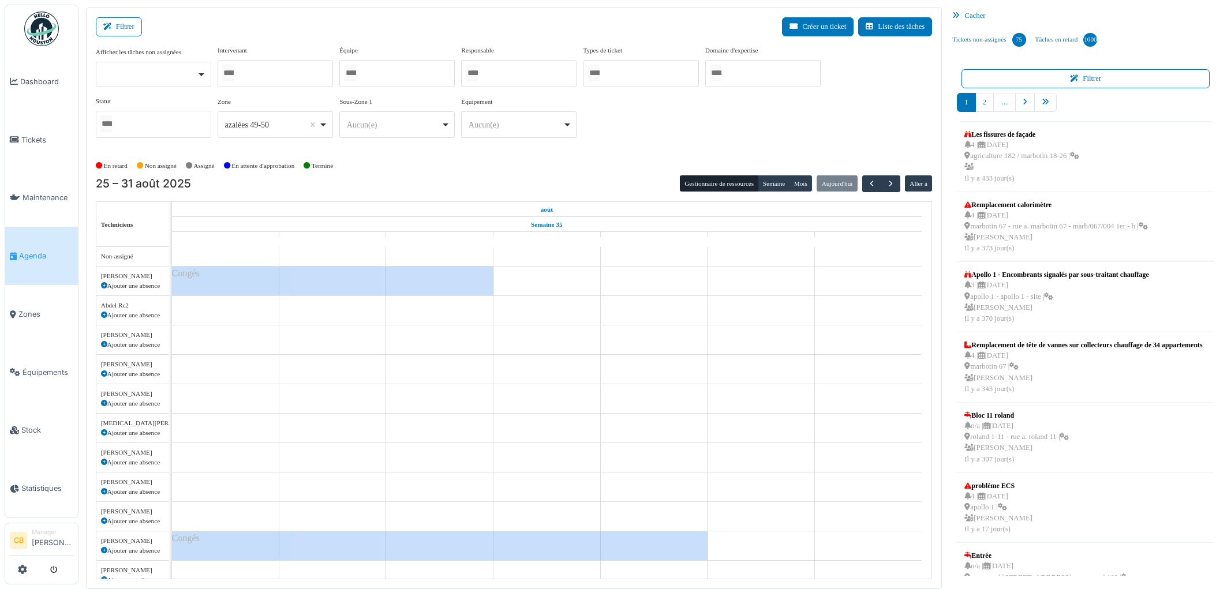 The image size is (1231, 589). Describe the element at coordinates (761, 240) in the screenshot. I see `a: 30 août 2025` at that location.